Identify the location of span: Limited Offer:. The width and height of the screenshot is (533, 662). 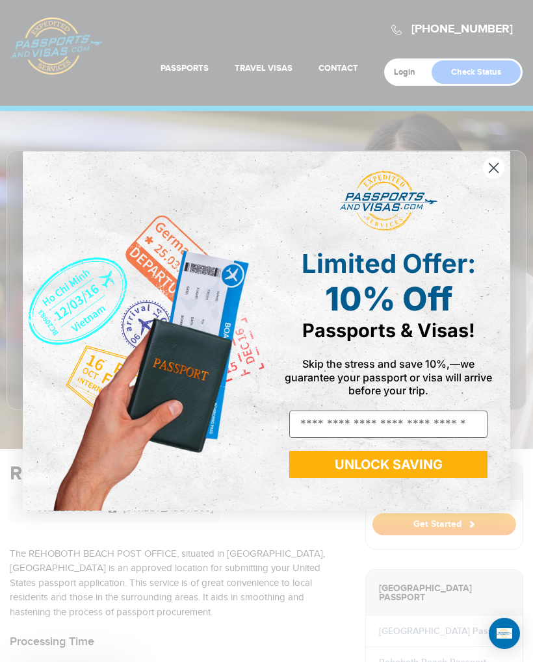
(388, 263).